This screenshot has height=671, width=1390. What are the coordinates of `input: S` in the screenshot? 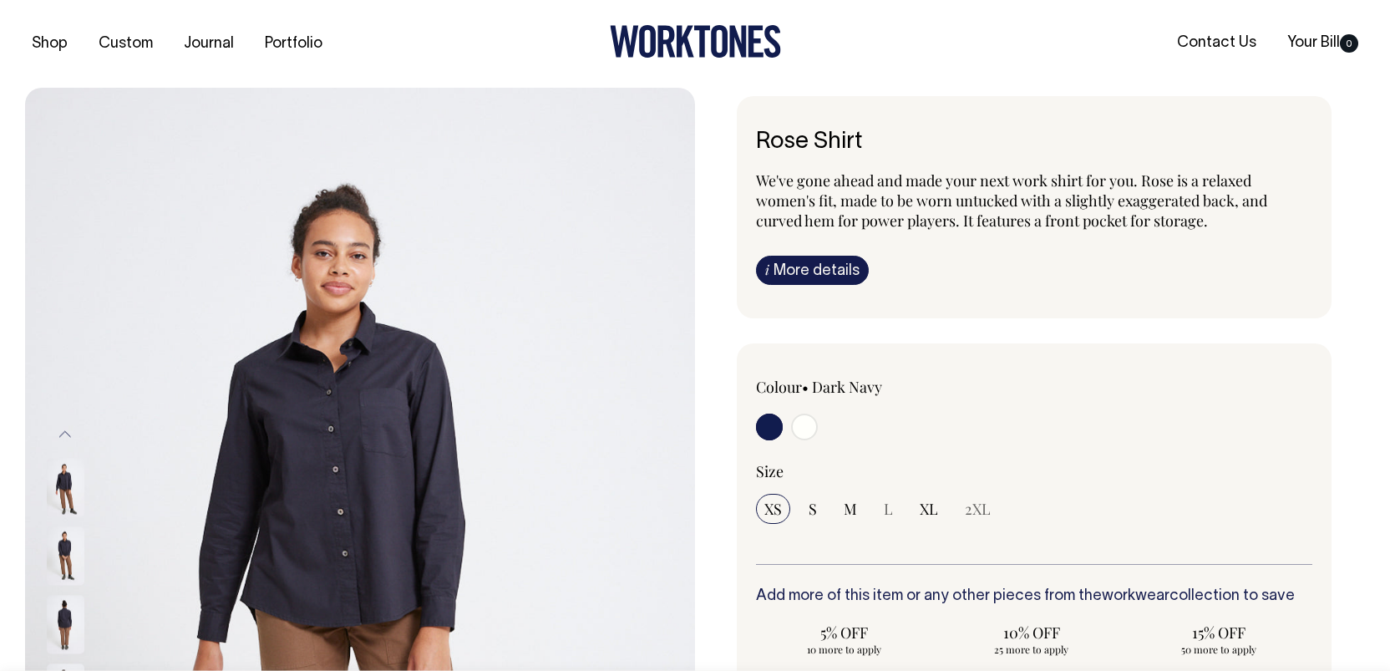 It's located at (813, 509).